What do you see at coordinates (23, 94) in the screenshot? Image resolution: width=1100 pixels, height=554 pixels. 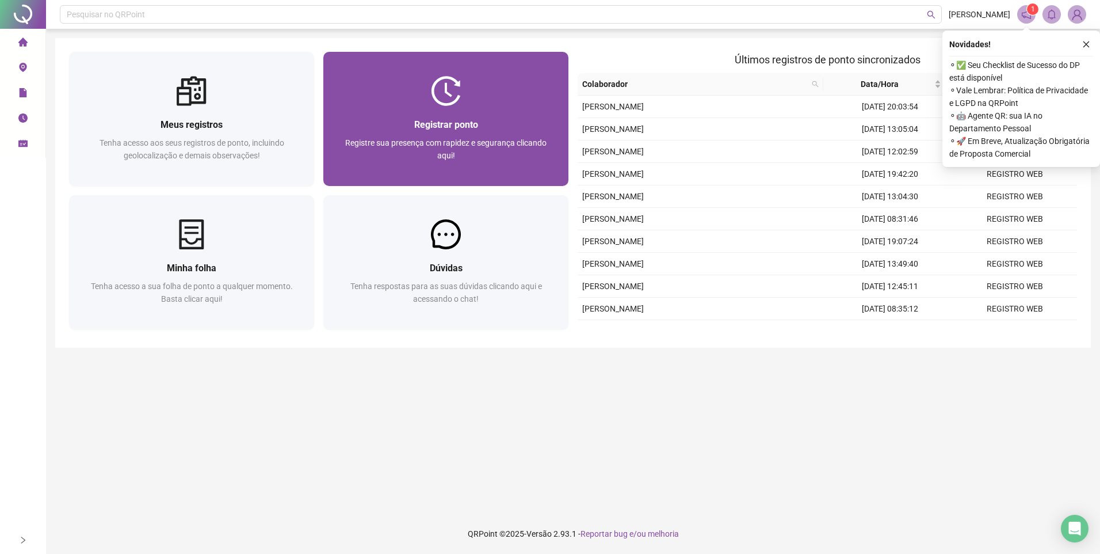 I see `span: file` at bounding box center [23, 94].